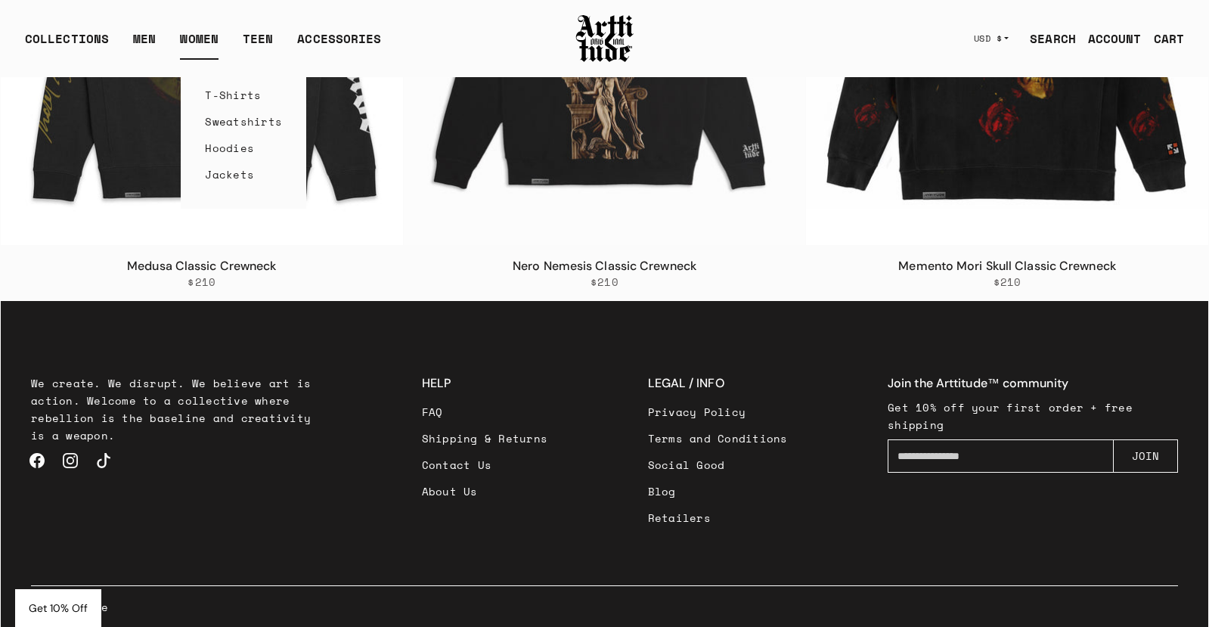 Image resolution: width=1209 pixels, height=627 pixels. What do you see at coordinates (717, 383) in the screenshot?
I see `h3: LEGAL / INFO` at bounding box center [717, 383].